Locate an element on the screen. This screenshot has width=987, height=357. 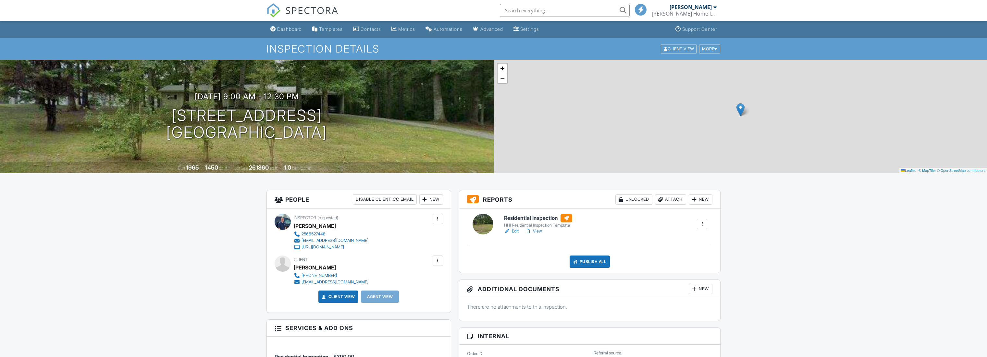
span: (requested) is located at coordinates (328, 218).